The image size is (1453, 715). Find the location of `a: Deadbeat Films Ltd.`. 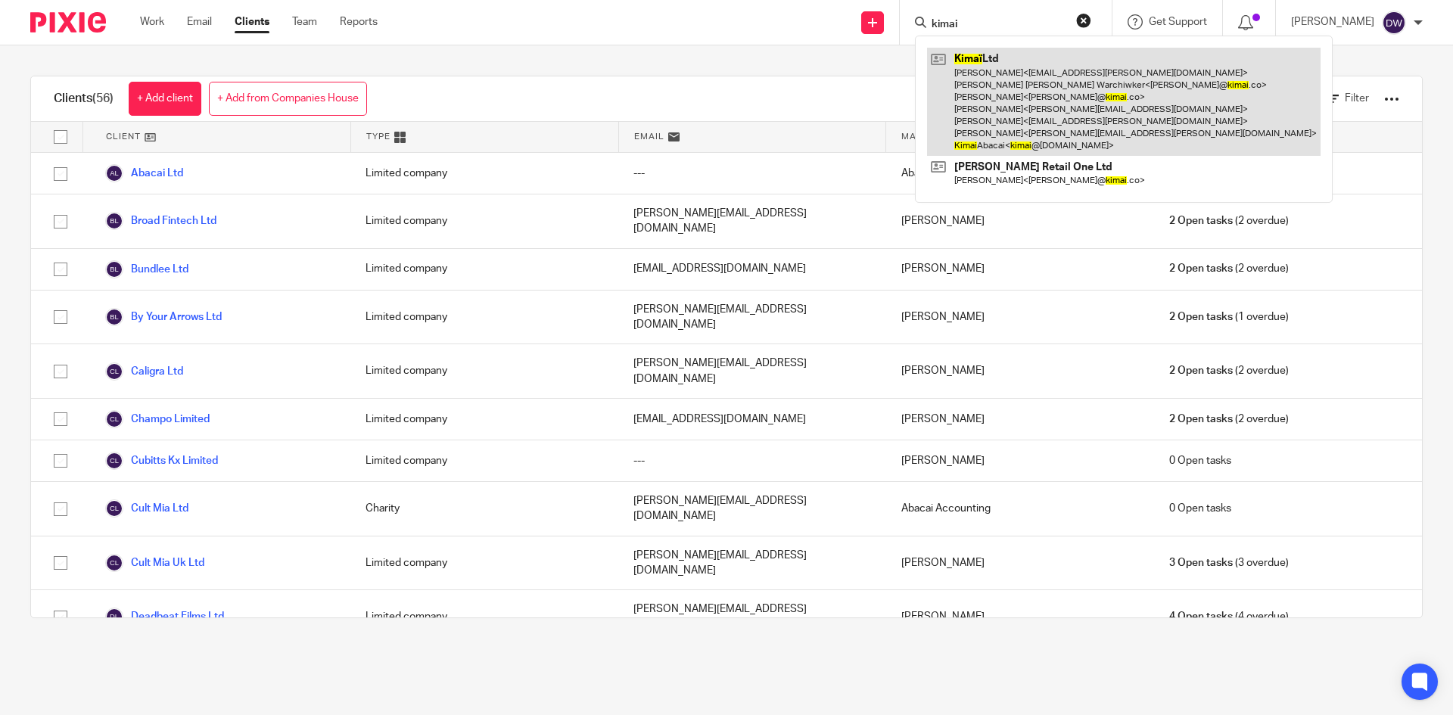

a: Deadbeat Films Ltd. is located at coordinates (166, 617).